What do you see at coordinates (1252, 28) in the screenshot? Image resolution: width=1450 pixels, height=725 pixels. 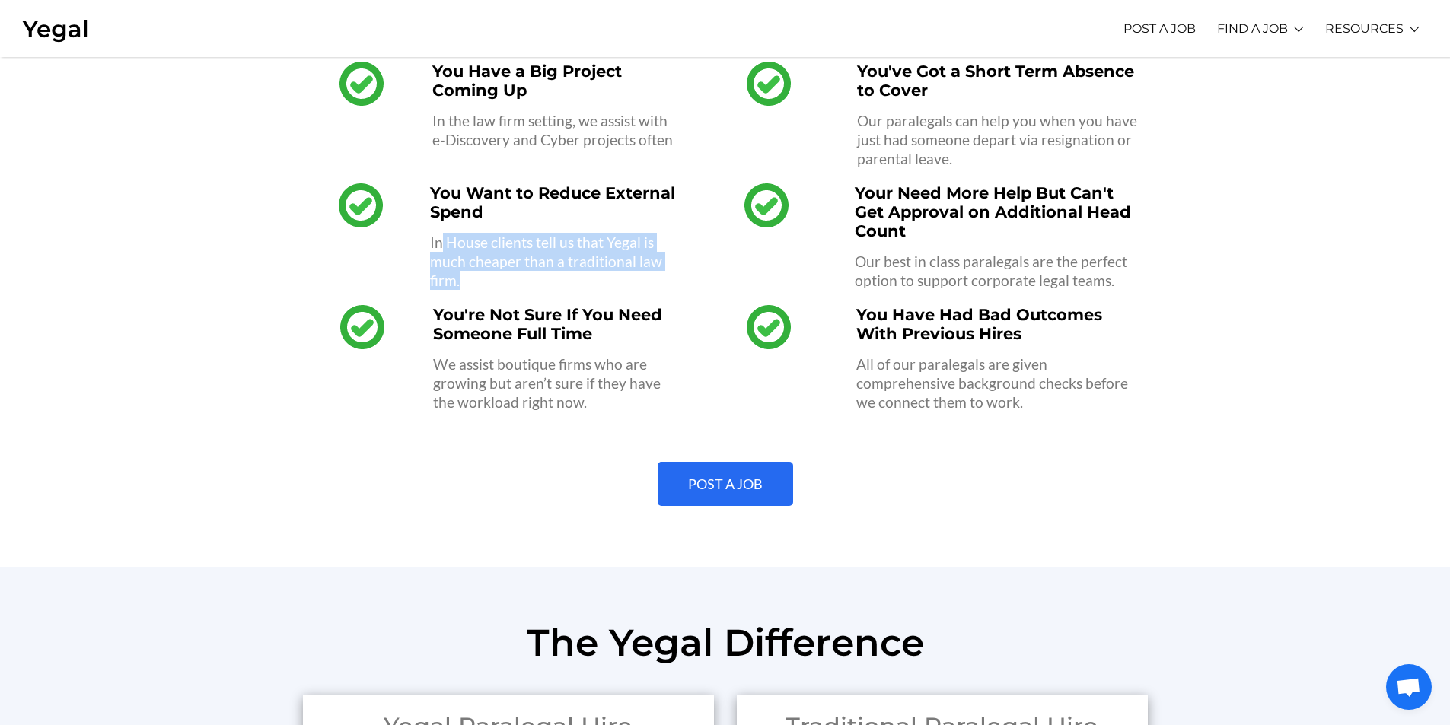 I see `a: FIND A JOB` at bounding box center [1252, 28].